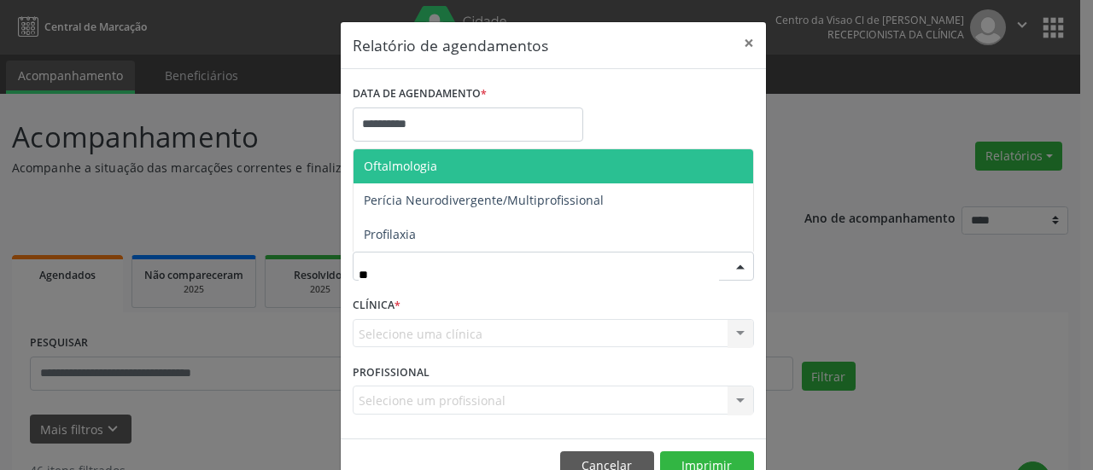 The image size is (1093, 470). I want to click on label: DATA DE AGENDAMENTO, so click(419, 94).